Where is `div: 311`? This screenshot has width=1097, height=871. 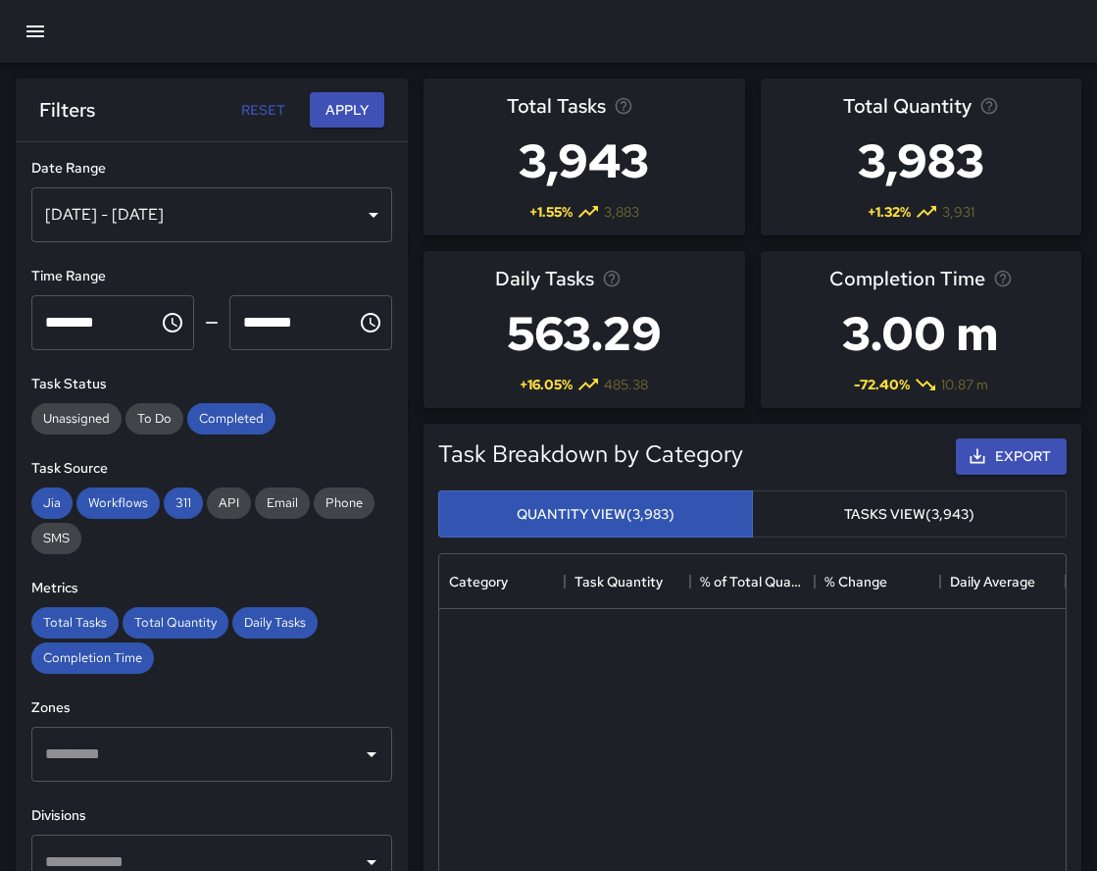
div: 311 is located at coordinates (183, 503).